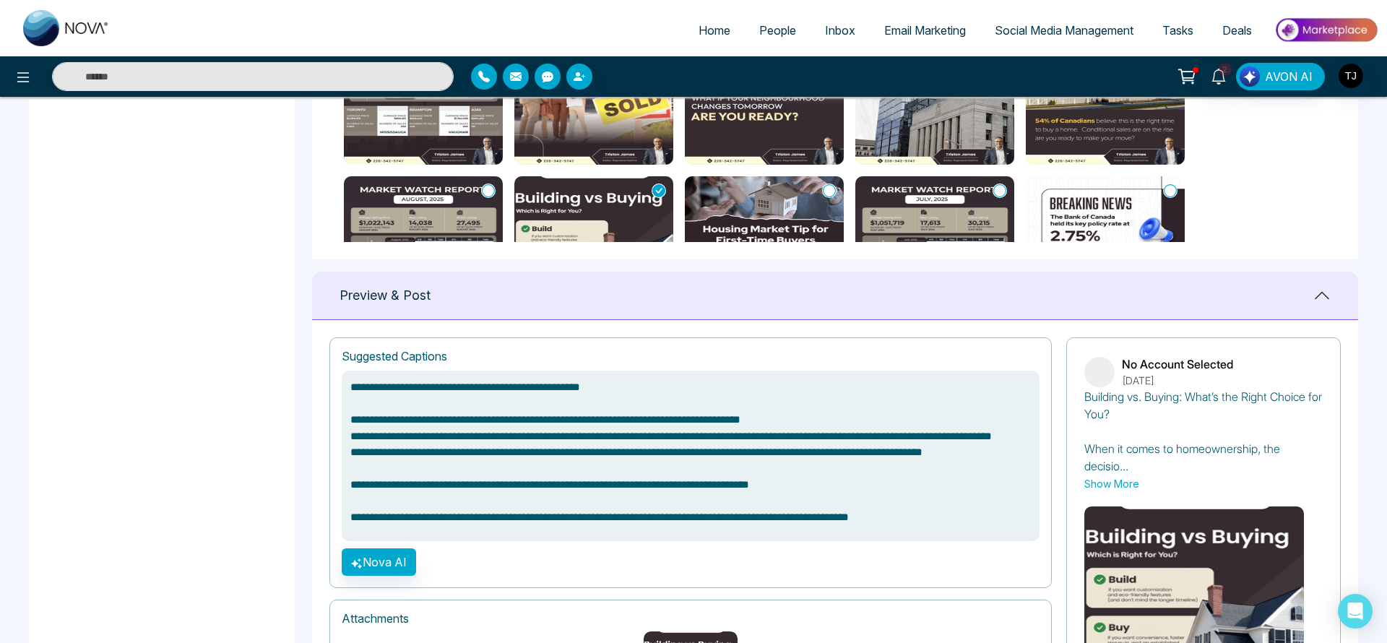 This screenshot has height=643, width=1387. Describe the element at coordinates (1226, 69) in the screenshot. I see `span: 2` at that location.